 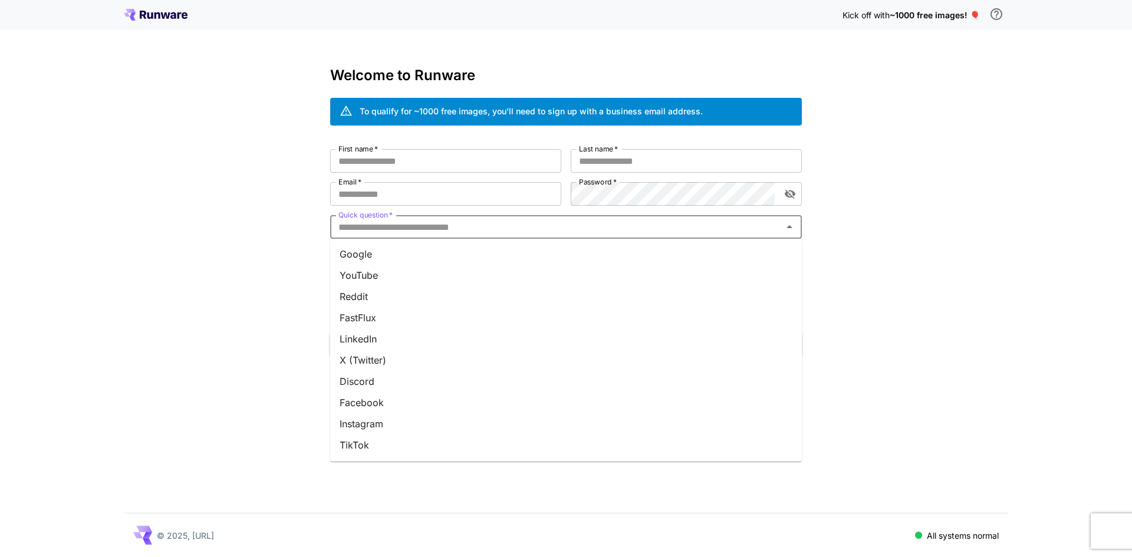 I want to click on label: Email, so click(x=350, y=182).